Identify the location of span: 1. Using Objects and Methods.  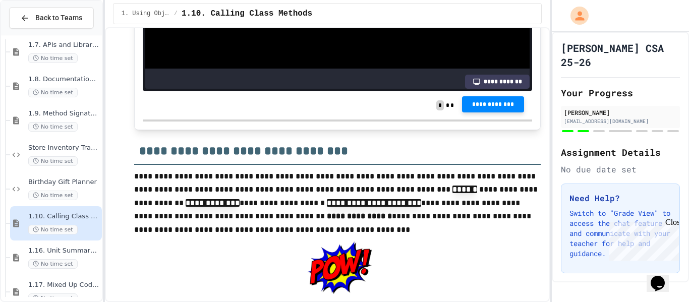
(146, 14).